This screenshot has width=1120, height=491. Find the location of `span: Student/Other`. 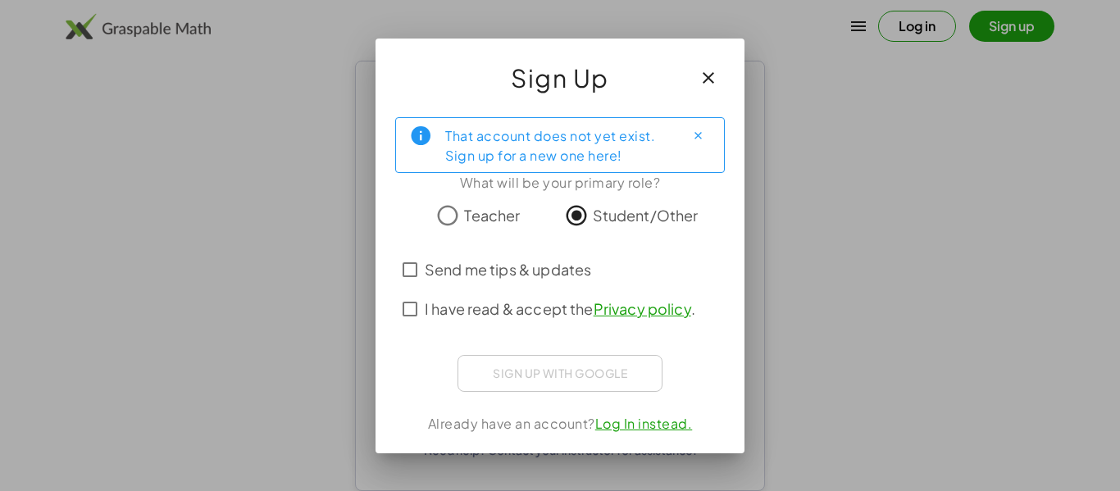

span: Student/Other is located at coordinates (645, 215).